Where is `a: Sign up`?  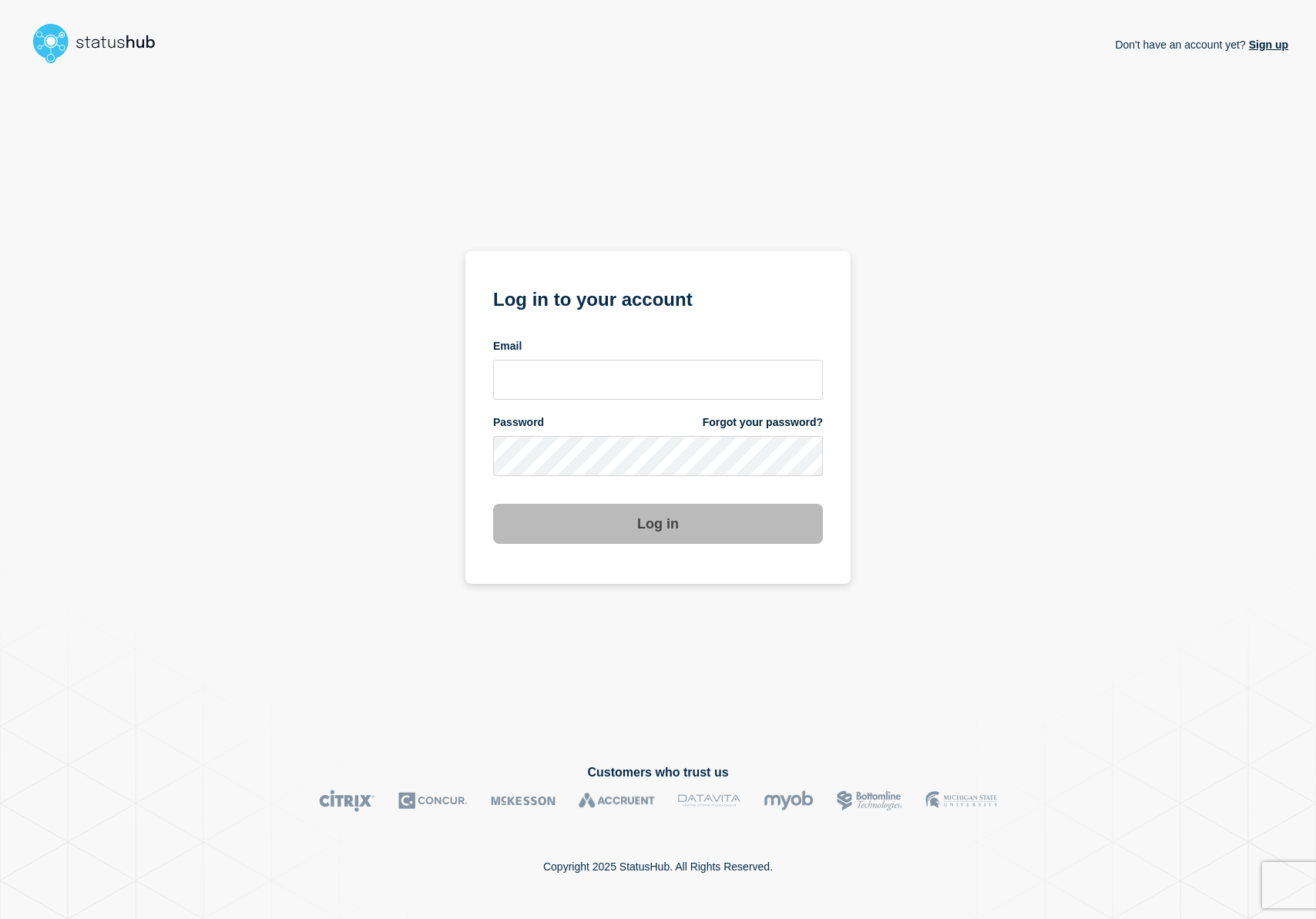 a: Sign up is located at coordinates (1267, 44).